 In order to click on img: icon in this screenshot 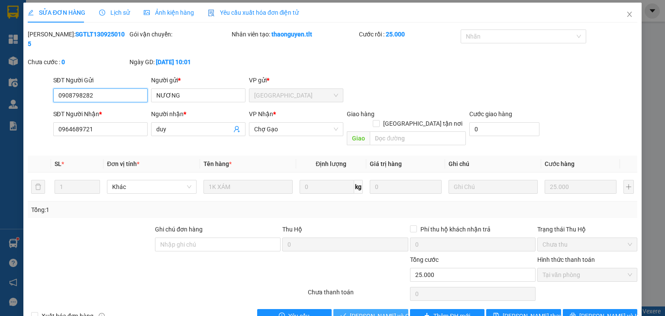, I will do `click(211, 13)`.